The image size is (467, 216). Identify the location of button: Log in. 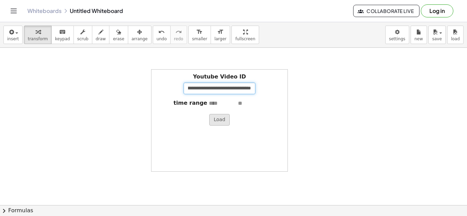
(436, 11).